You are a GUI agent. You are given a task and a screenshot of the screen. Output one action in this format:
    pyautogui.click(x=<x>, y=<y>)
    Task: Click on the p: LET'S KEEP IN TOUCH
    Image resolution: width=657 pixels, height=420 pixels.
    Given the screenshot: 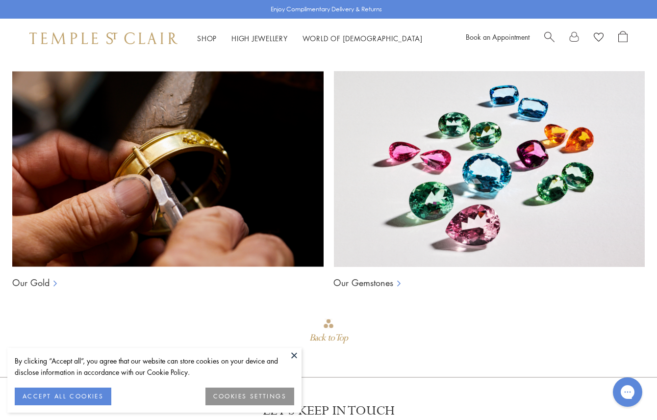 What is the action you would take?
    pyautogui.click(x=329, y=410)
    